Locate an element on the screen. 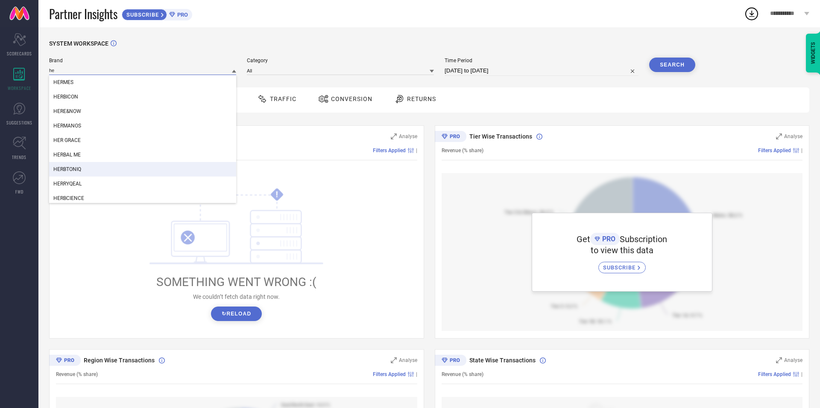 The width and height of the screenshot is (820, 408). span: Tier Wise Transactions is located at coordinates (500, 137).